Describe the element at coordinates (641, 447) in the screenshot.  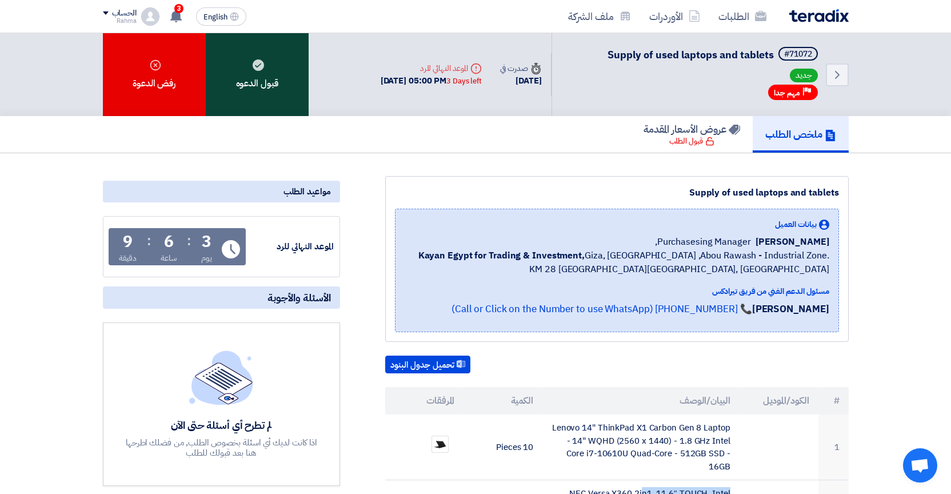
I see `td: Lenovo 14" ThinkPad X1 Carbon Gen 8 Laptop - 14" WQHD (2560 x 1440) - 1.8 GHz Intel Core i7-10610...` at that location.